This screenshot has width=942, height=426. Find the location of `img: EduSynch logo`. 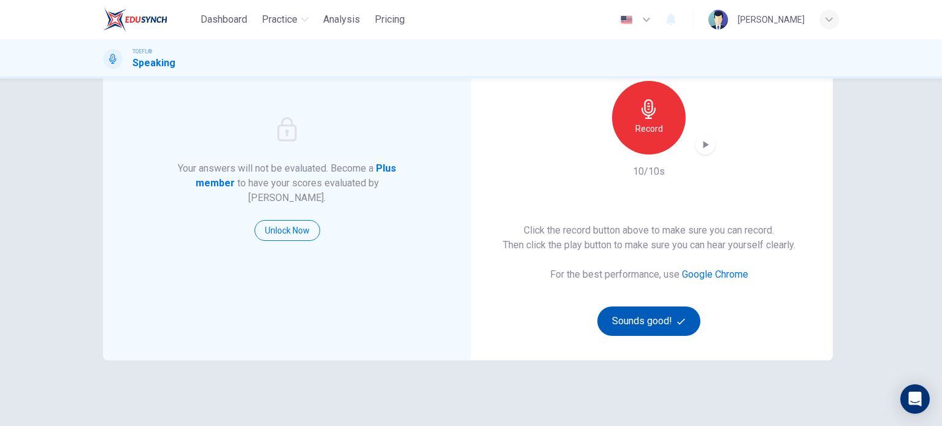

img: EduSynch logo is located at coordinates (135, 20).